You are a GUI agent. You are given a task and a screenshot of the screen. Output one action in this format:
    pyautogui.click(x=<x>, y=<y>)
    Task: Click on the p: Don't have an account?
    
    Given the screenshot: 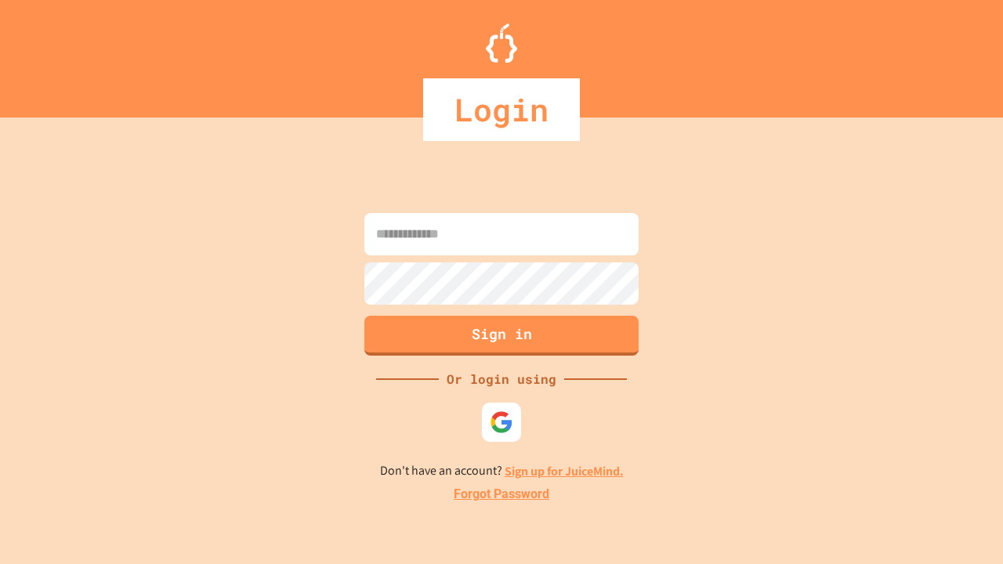 What is the action you would take?
    pyautogui.click(x=502, y=471)
    